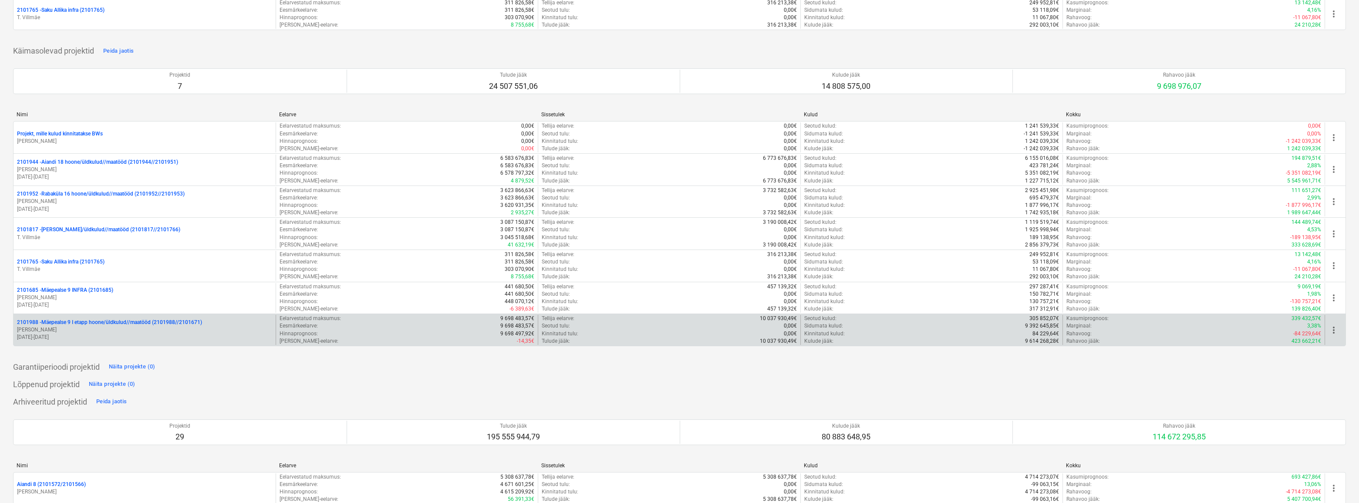 This screenshot has width=1359, height=503. What do you see at coordinates (1306, 318) in the screenshot?
I see `p: 339 432,57€` at bounding box center [1306, 318].